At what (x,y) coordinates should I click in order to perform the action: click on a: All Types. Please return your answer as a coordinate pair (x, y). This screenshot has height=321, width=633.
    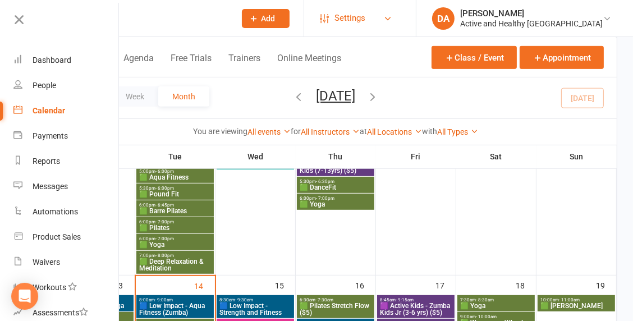
    Looking at the image, I should click on (457, 132).